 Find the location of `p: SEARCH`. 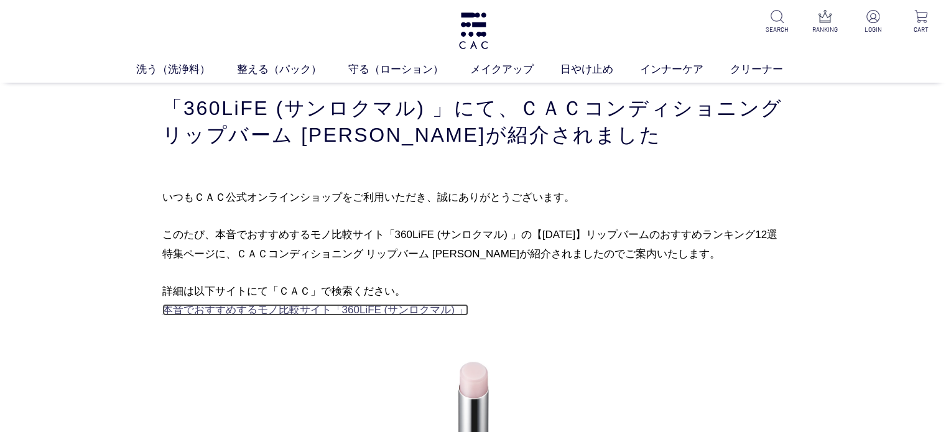

p: SEARCH is located at coordinates (777, 29).